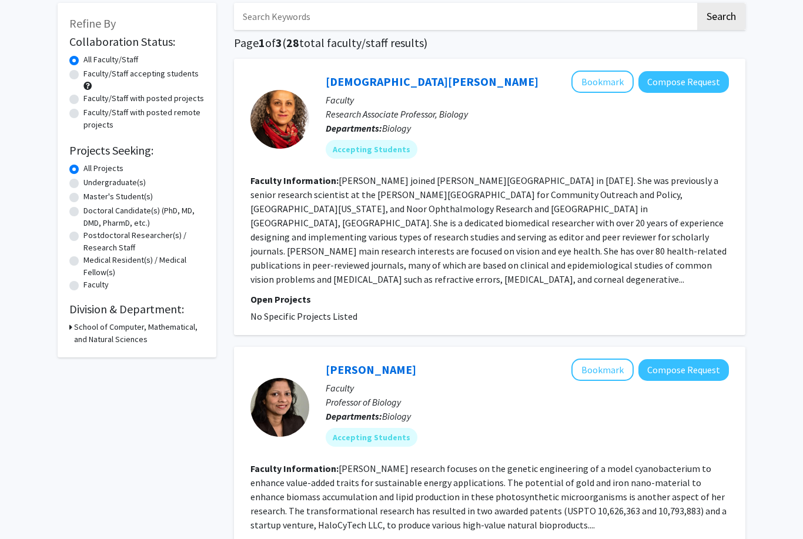 This screenshot has width=803, height=539. What do you see at coordinates (144, 217) in the screenshot?
I see `label: Doctoral Candidate(s) (PhD, MD, DMD, PharmD, etc.)` at bounding box center [144, 217].